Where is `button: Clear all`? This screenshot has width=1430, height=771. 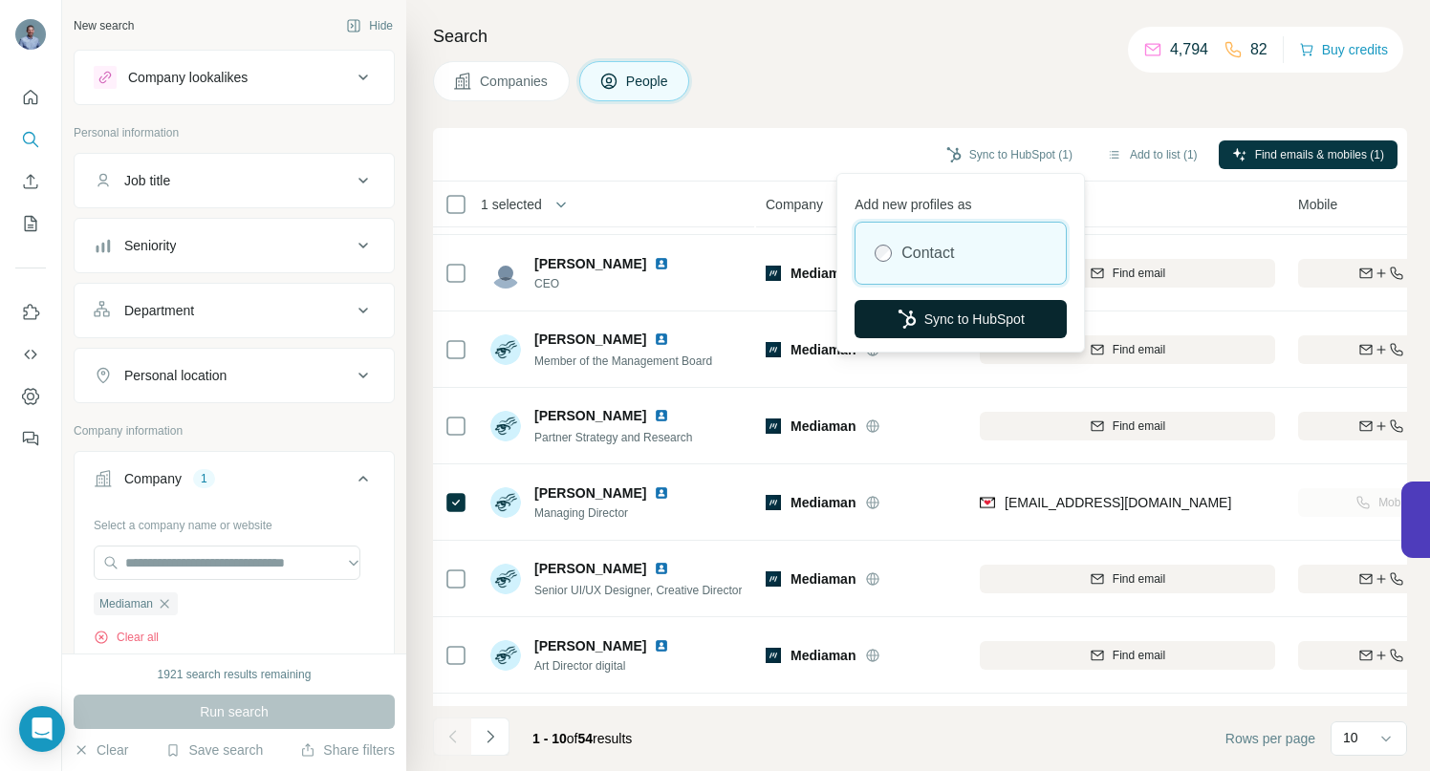
button: Clear all is located at coordinates (126, 638).